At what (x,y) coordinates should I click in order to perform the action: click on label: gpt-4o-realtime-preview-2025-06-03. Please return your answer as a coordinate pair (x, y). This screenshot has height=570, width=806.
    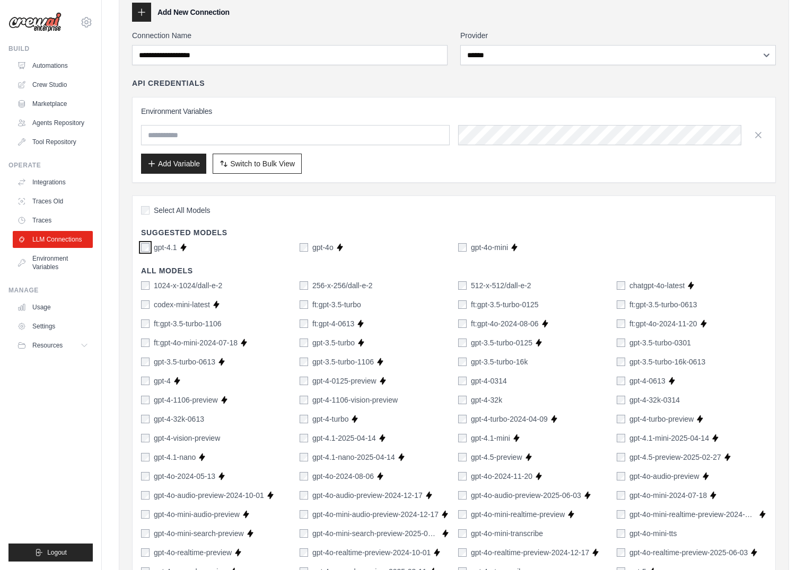
    Looking at the image, I should click on (688, 553).